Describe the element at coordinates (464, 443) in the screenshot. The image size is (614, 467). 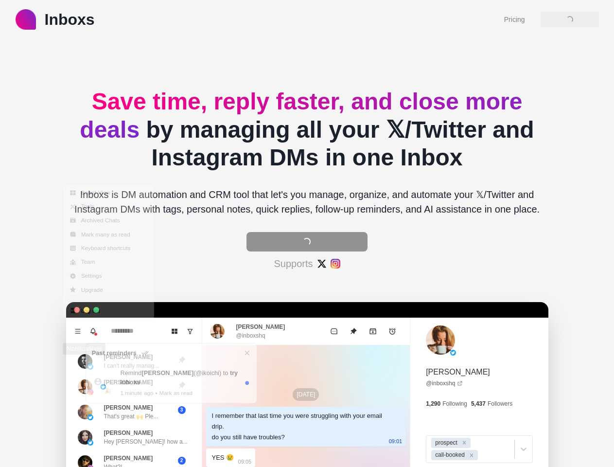
I see `div: Remove prospect` at that location.